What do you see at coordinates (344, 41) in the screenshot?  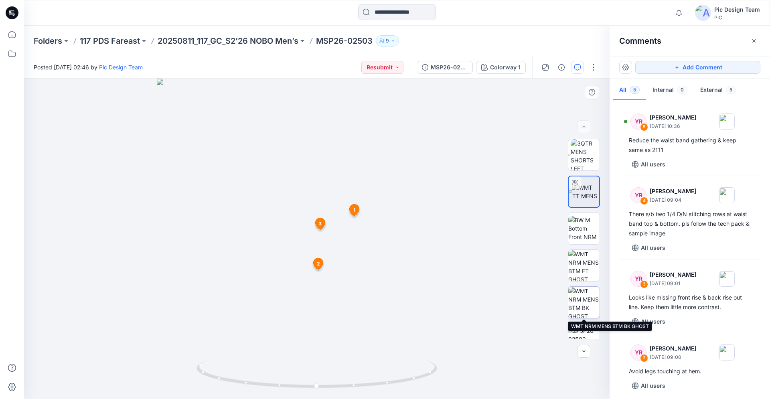 I see `p: MSP26-02503` at bounding box center [344, 41].